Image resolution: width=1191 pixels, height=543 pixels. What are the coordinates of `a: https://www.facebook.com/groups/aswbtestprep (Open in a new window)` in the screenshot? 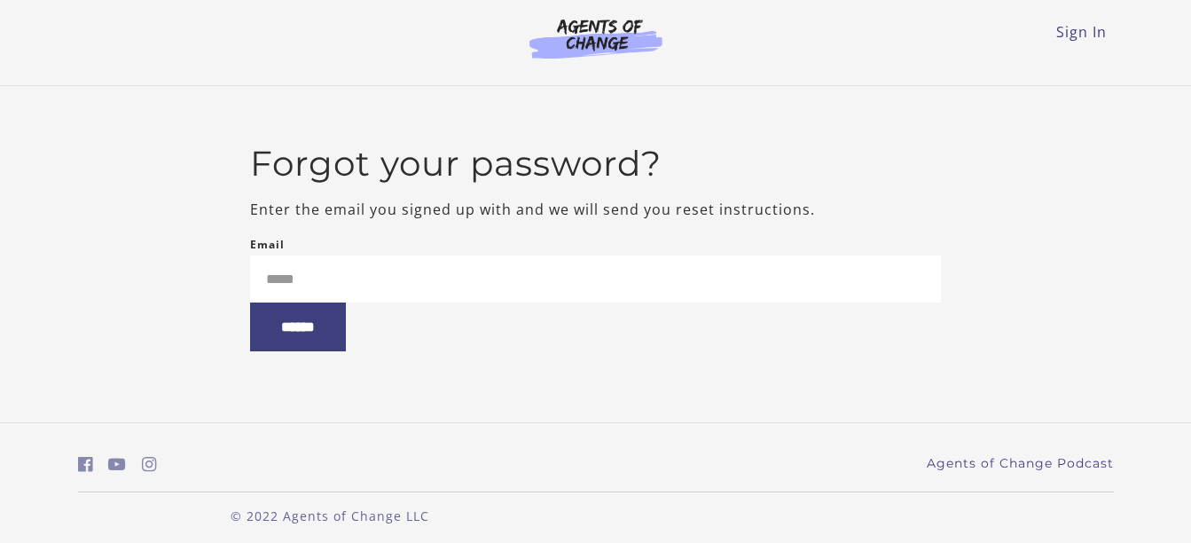 It's located at (85, 464).